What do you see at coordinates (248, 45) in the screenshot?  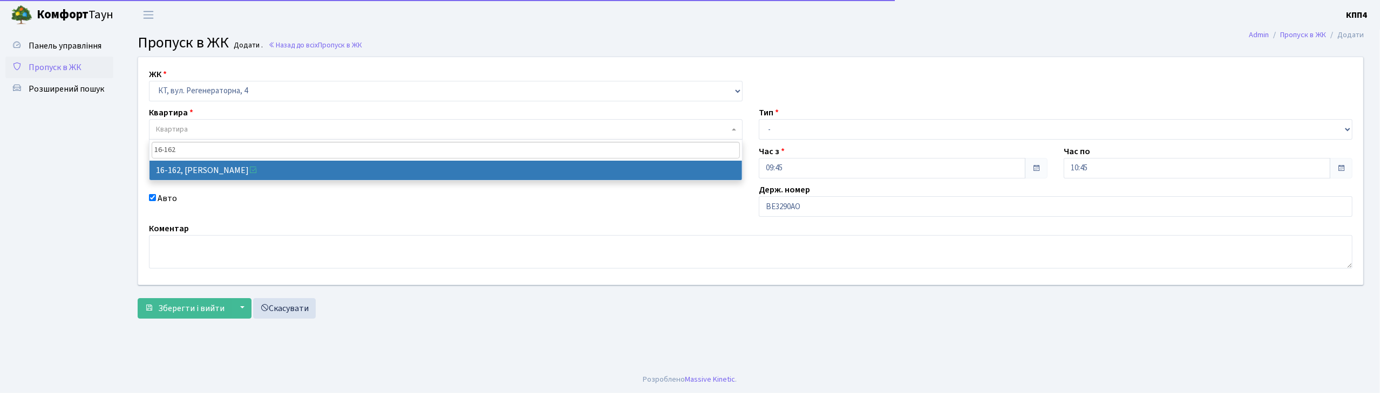 I see `small: Додати .` at bounding box center [248, 45].